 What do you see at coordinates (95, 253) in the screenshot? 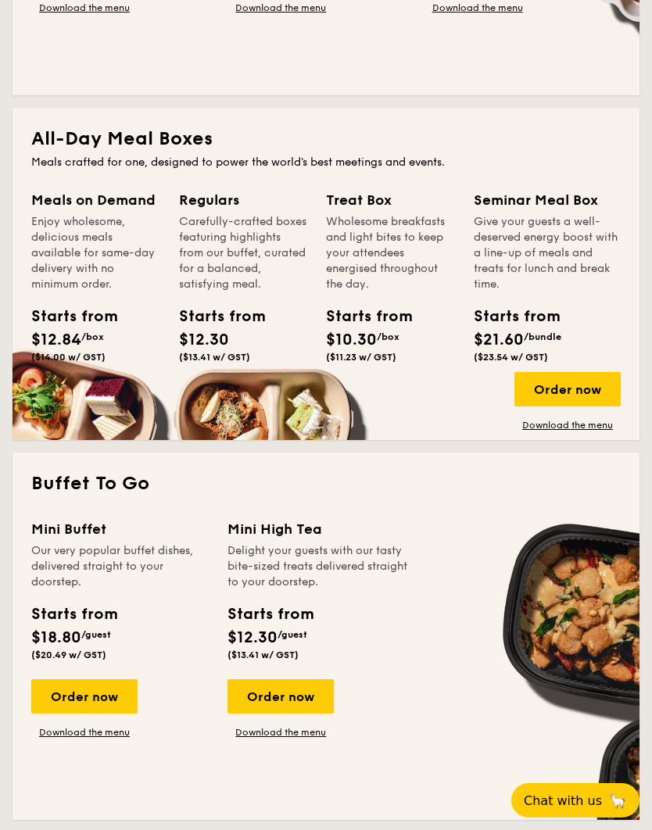
I see `div: Enjoy wholesome, delicious meals available for same-day delivery with no minimum order.` at bounding box center [95, 253].